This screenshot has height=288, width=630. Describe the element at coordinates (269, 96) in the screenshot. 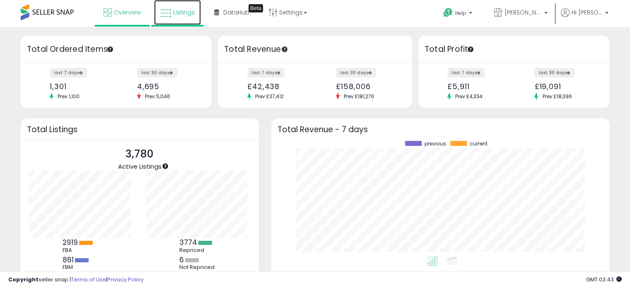

I see `span: Prev: £37,412` at that location.